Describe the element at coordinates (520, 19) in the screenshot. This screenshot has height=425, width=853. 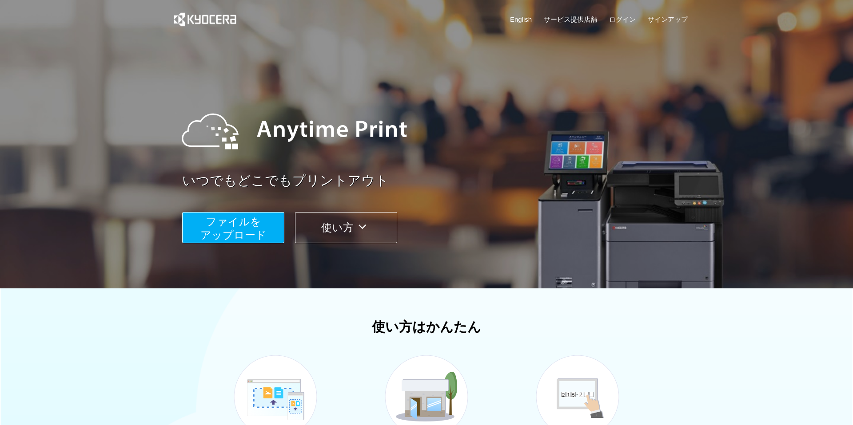
I see `a: English` at that location.